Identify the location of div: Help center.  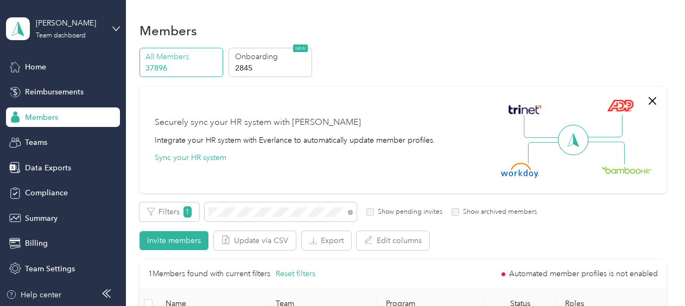
(34, 295).